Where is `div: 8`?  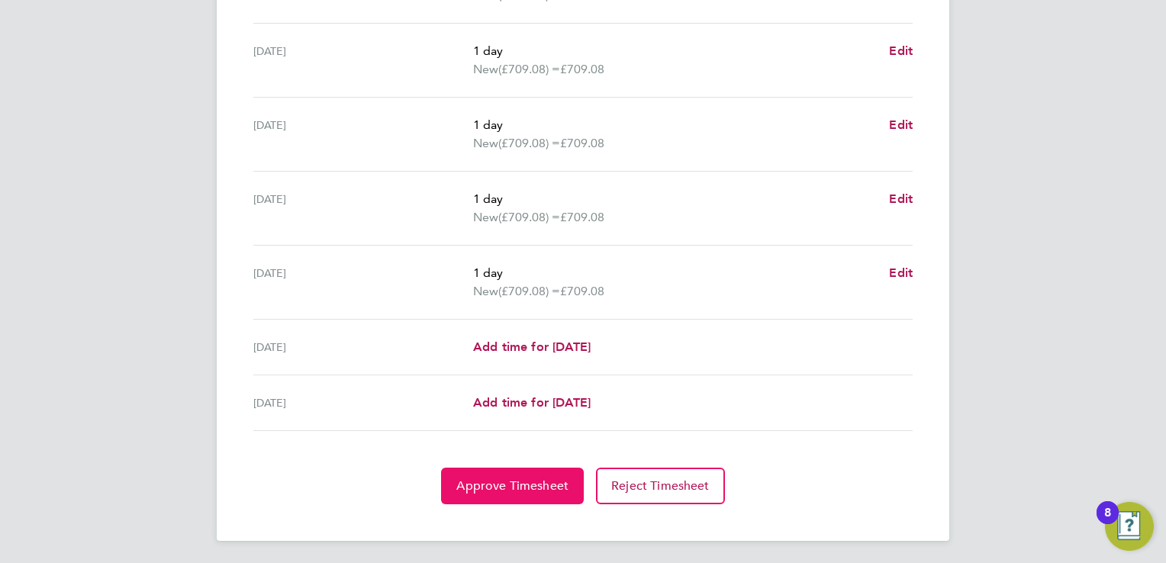
div: 8 is located at coordinates (1107, 523).